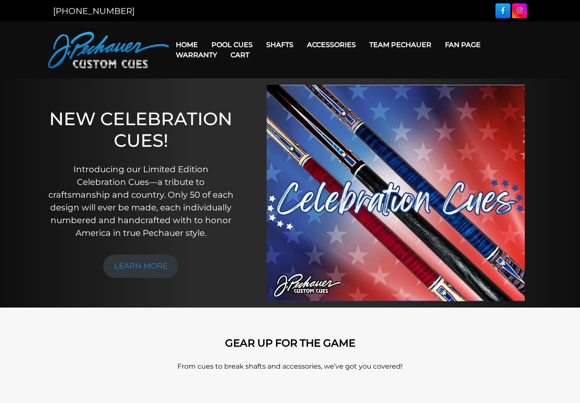 The width and height of the screenshot is (580, 403). What do you see at coordinates (108, 50) in the screenshot?
I see `img: Pechauer Custom Cues` at bounding box center [108, 50].